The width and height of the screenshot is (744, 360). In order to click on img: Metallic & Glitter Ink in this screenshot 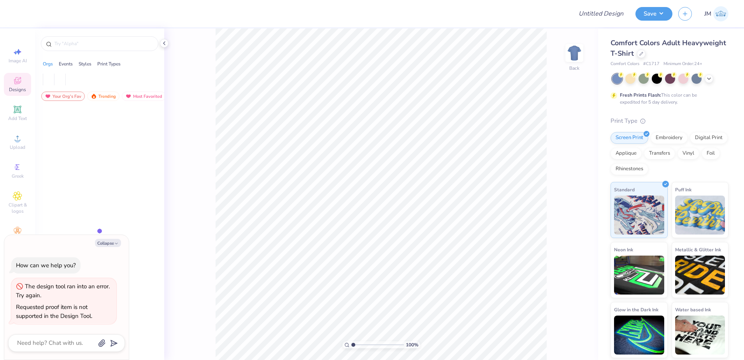, I will do `click(700, 275)`.